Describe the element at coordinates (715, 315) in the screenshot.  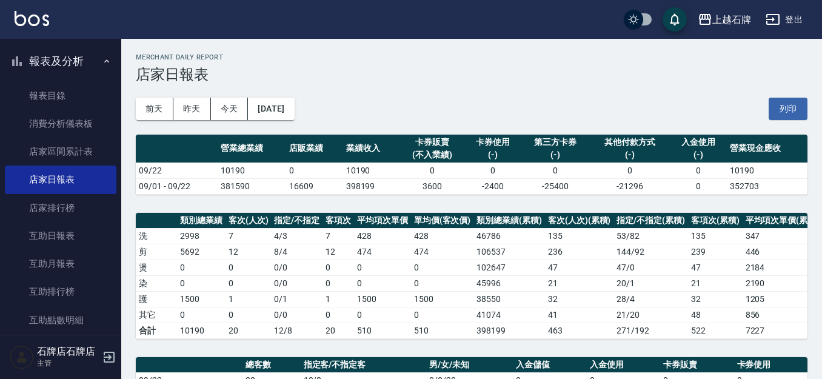
I see `td: 48` at that location.